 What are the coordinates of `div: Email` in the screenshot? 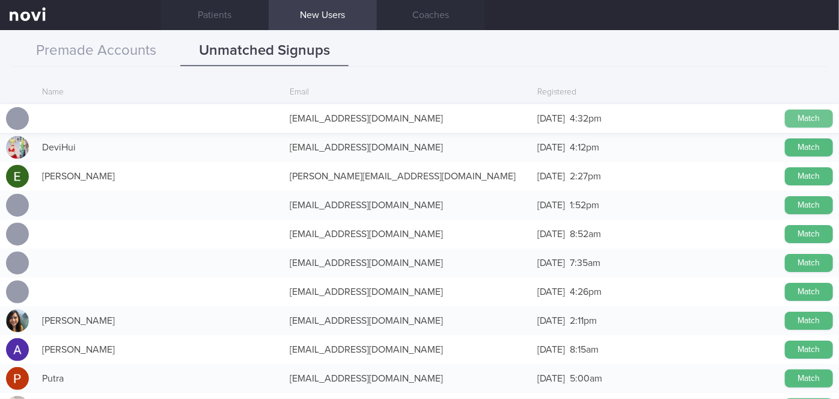 It's located at (408, 93).